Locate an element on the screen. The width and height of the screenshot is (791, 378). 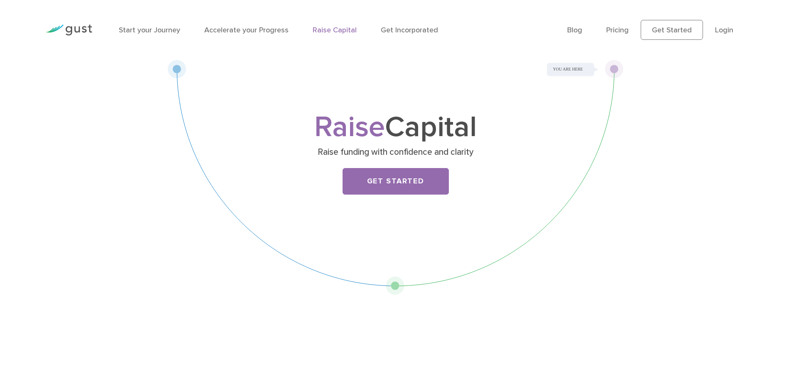
a: Get Incorporated is located at coordinates (409, 30).